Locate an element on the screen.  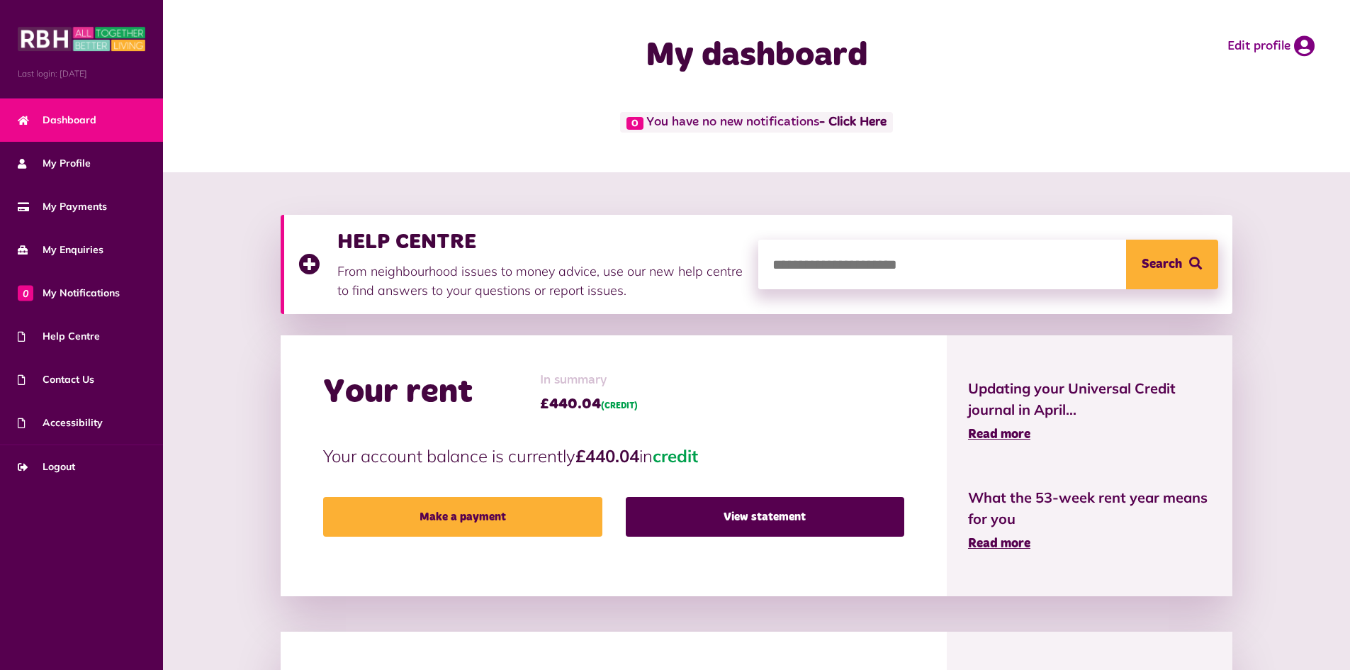
a: What the 53-week rent year means for you Read more is located at coordinates (1089, 520).